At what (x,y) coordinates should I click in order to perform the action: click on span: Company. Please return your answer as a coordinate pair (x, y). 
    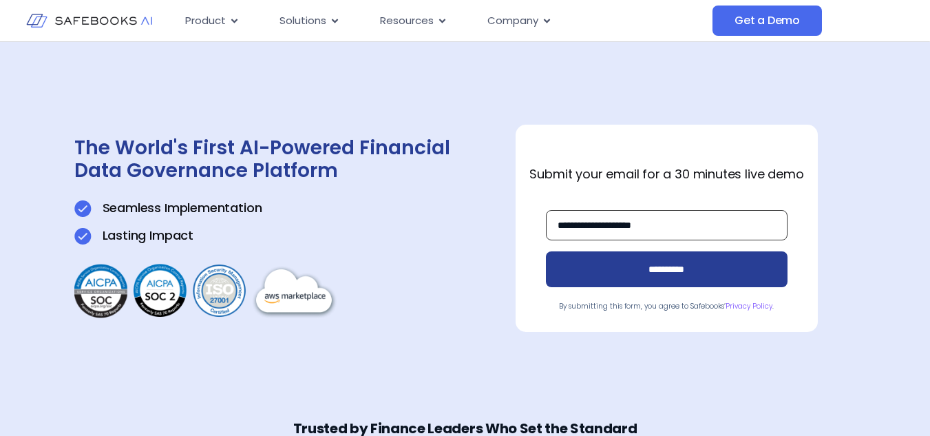
    Looking at the image, I should click on (513, 21).